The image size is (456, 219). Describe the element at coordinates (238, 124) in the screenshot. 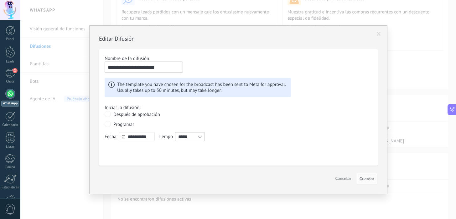

I see `label: Programar` at that location.